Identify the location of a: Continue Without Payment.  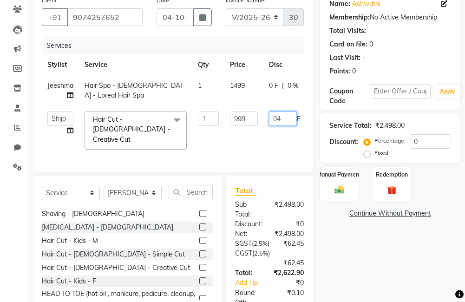
(390, 213).